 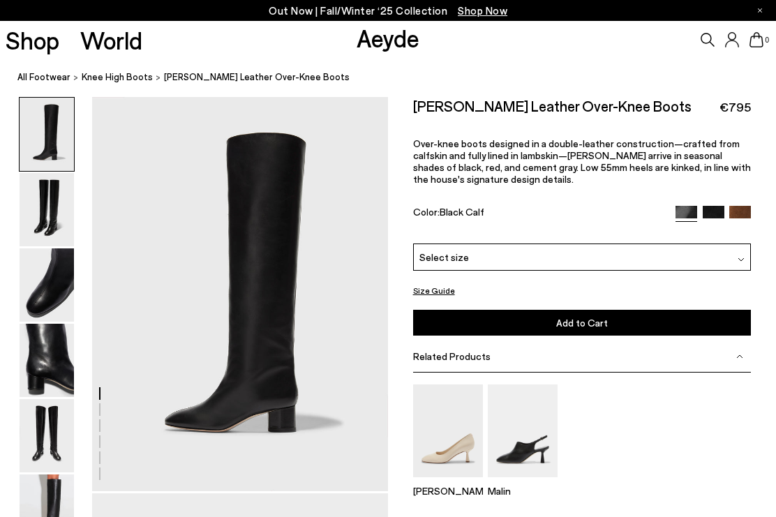 I want to click on span: Black Calf, so click(x=462, y=212).